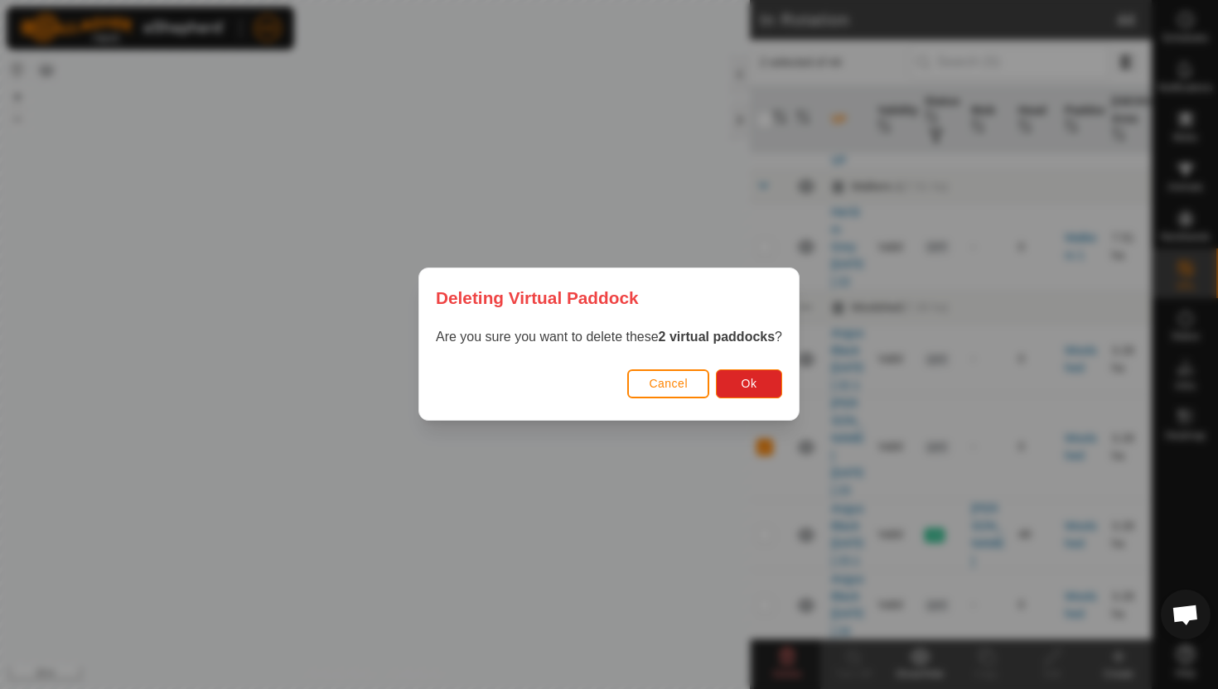 The height and width of the screenshot is (689, 1218). I want to click on span: Cancel, so click(668, 384).